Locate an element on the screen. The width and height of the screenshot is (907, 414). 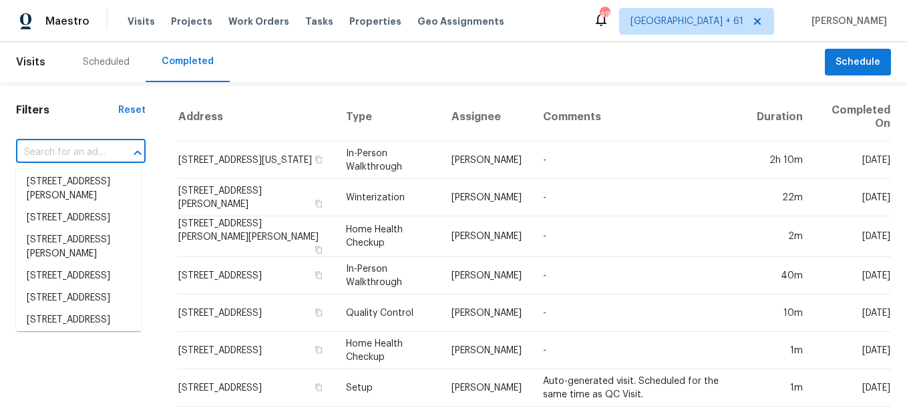
span: Work Orders is located at coordinates (258, 21).